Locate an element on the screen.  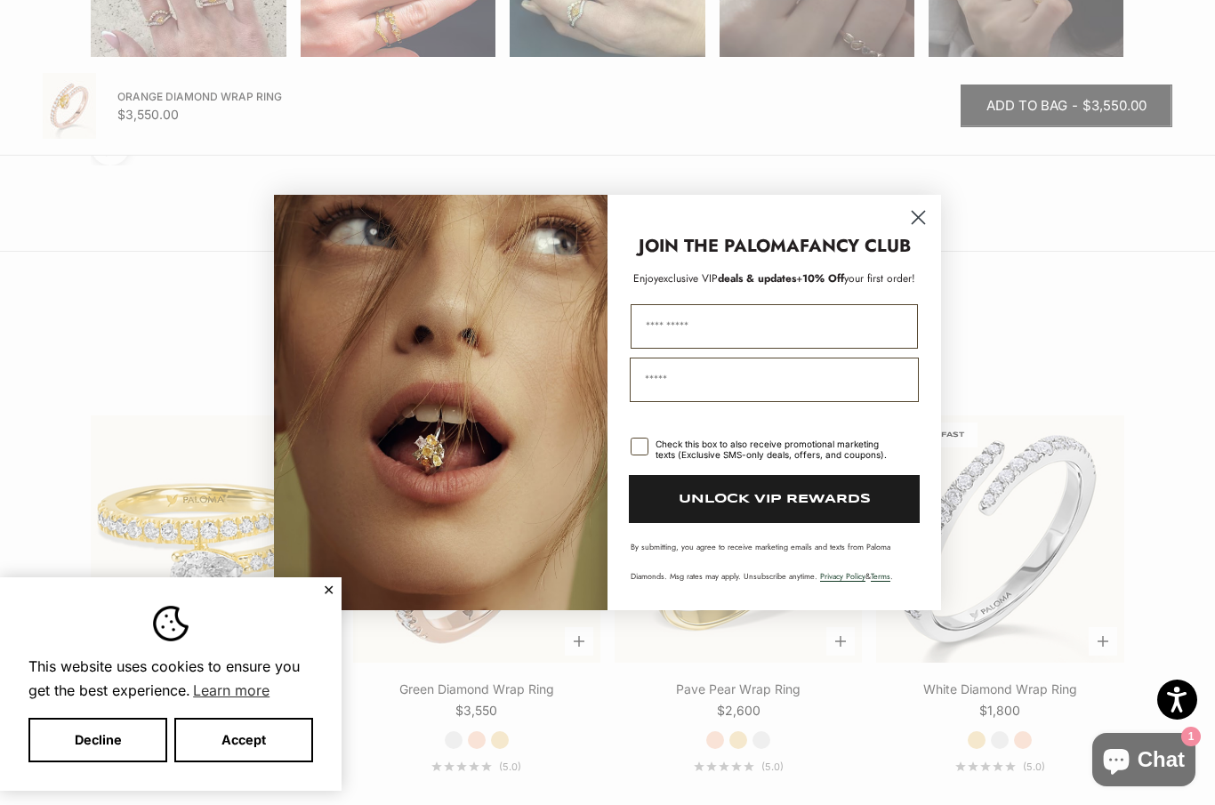
a: Terms is located at coordinates (881, 575).